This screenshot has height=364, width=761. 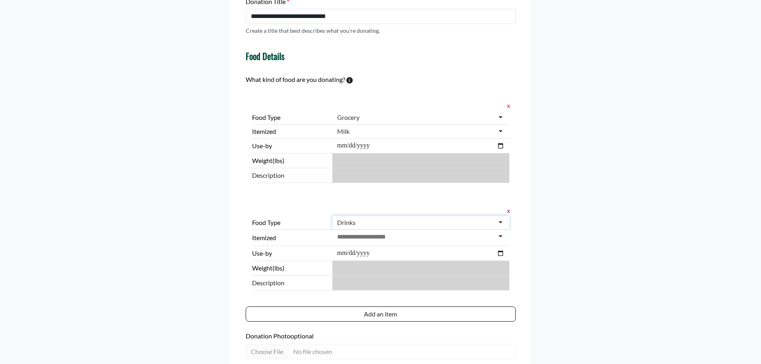 I want to click on svg: To calculate environmental impacts, we follow the Food Loss + Waste Protocol, so click(x=350, y=80).